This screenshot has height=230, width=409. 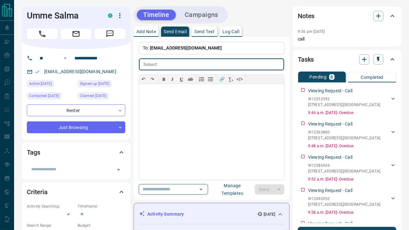 I want to click on div: Criteria, so click(x=76, y=192).